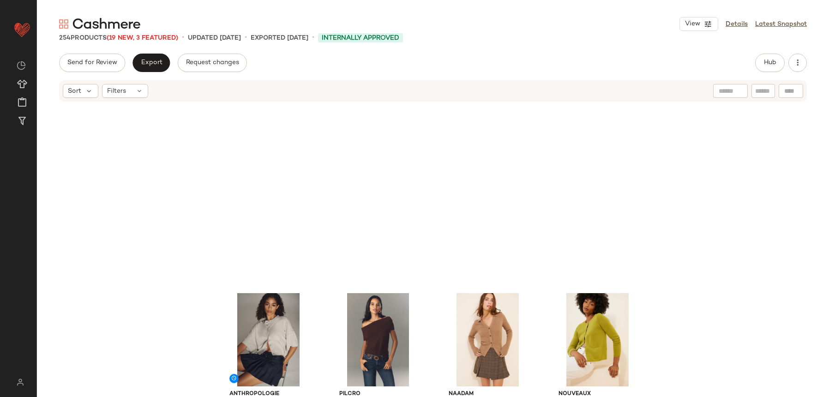  What do you see at coordinates (487, 340) in the screenshot?
I see `img: 94221702_014_b` at bounding box center [487, 340].